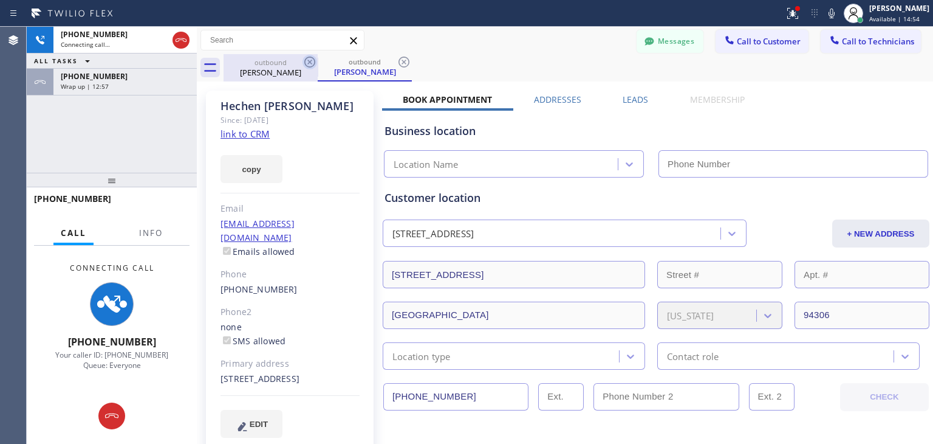 This screenshot has height=444, width=933. What do you see at coordinates (64, 61) in the screenshot?
I see `button: ALL TASKS` at bounding box center [64, 61].